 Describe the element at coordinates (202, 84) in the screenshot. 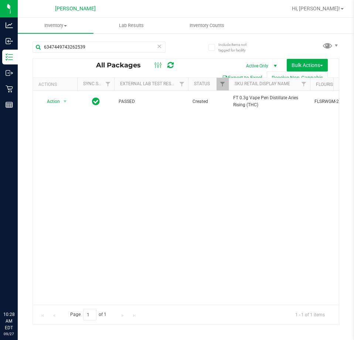

I see `a: Status` at that location.